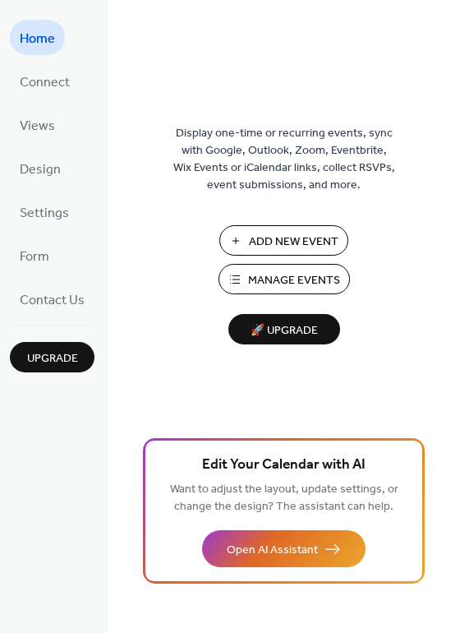  What do you see at coordinates (44, 213) in the screenshot?
I see `span: Settings` at bounding box center [44, 213].